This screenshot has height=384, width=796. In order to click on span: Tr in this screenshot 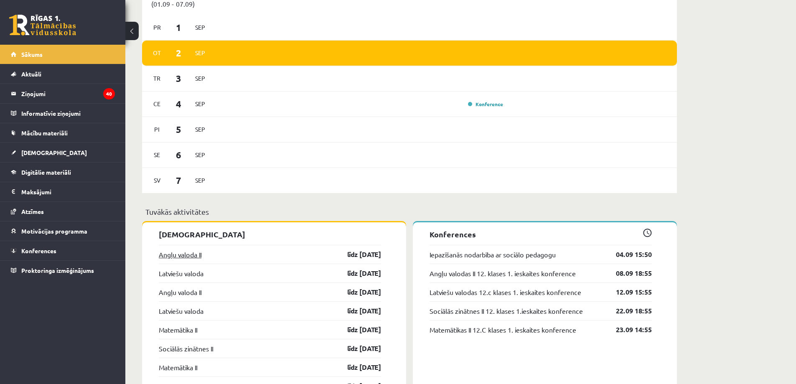, I will do `click(157, 78)`.